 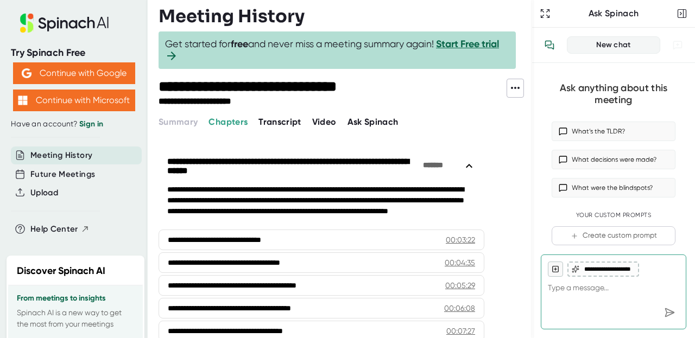 What do you see at coordinates (613, 188) in the screenshot?
I see `button: What were the blindspots?` at bounding box center [613, 188].